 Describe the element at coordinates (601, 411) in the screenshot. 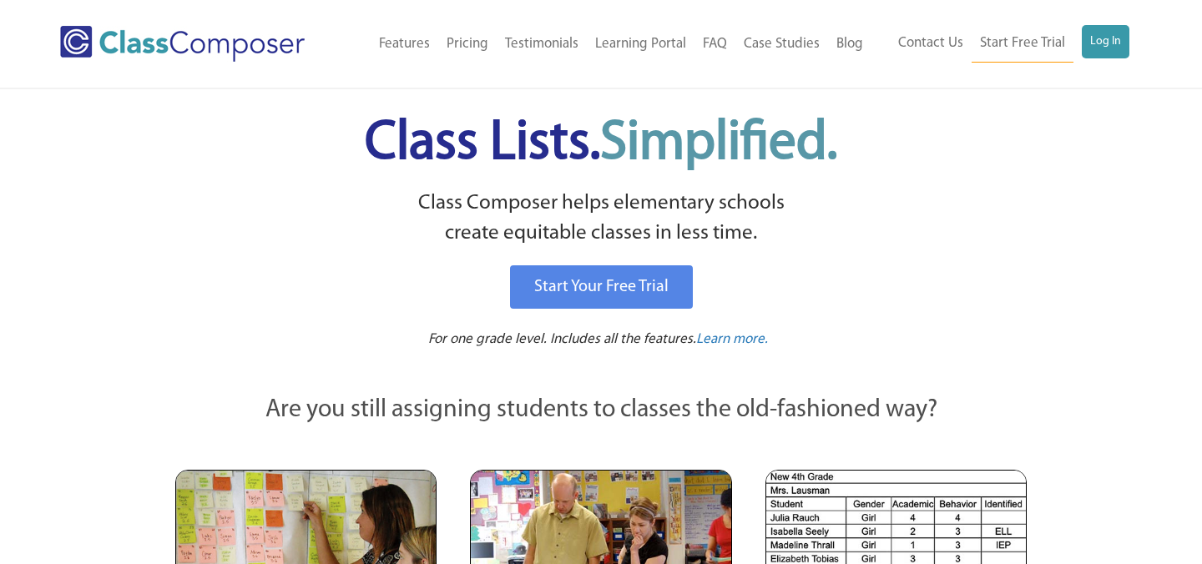

I see `p: Are you still assigning students to classes the old-fashioned way?` at that location.